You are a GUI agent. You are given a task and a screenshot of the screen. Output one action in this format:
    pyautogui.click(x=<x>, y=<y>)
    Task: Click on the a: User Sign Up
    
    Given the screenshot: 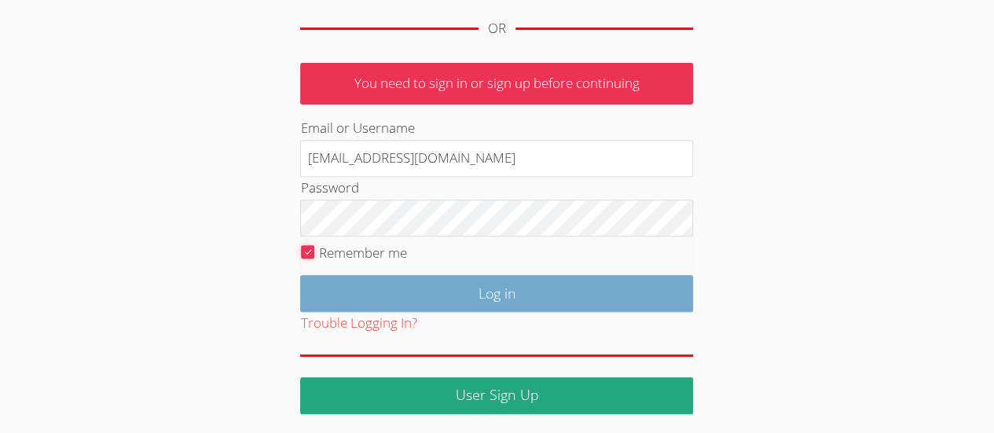 What is the action you would take?
    pyautogui.click(x=496, y=395)
    